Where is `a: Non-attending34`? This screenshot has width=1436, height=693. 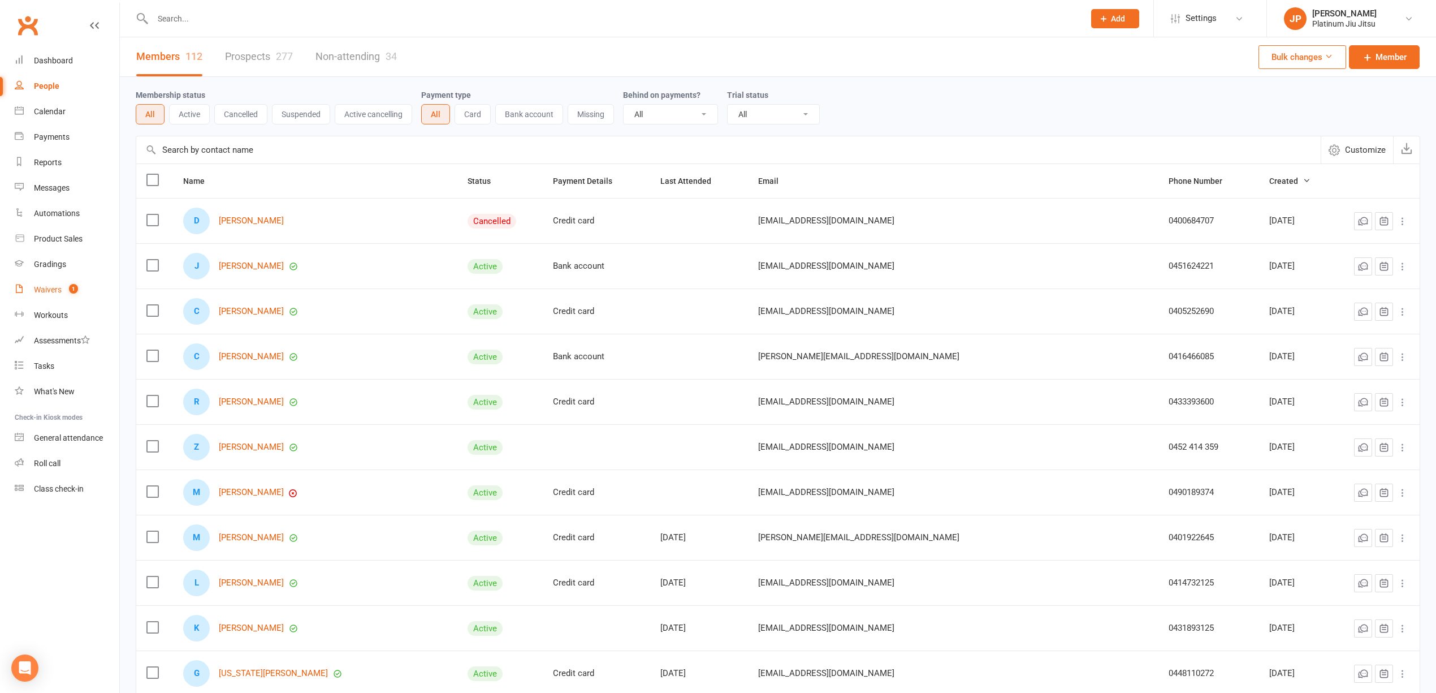 a: Non-attending34 is located at coordinates (356, 57).